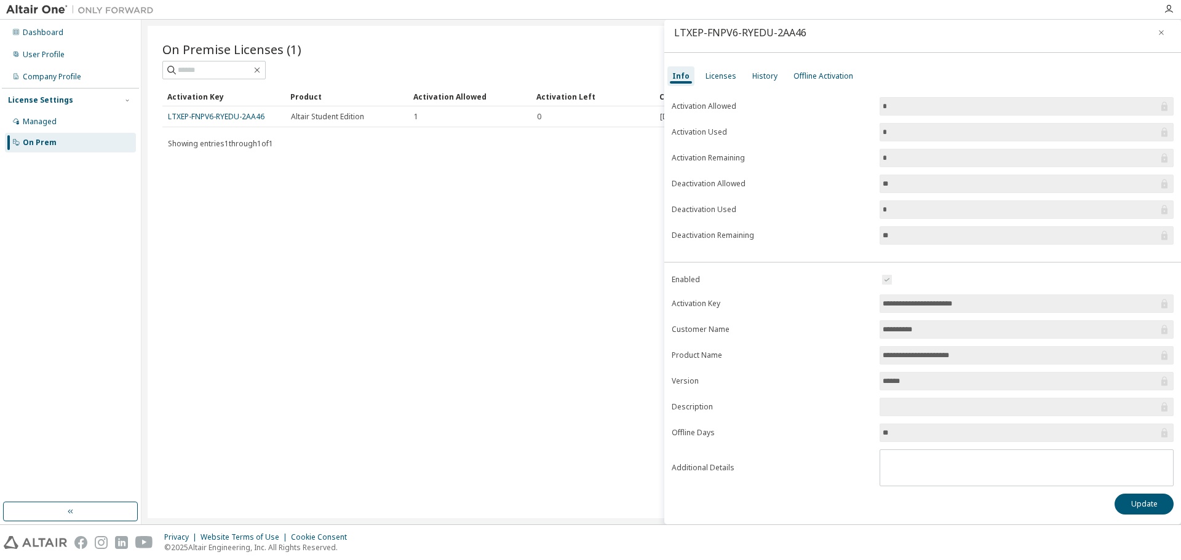 The width and height of the screenshot is (1181, 560). What do you see at coordinates (883, 97) in the screenshot?
I see `div: Creation Date` at bounding box center [883, 97].